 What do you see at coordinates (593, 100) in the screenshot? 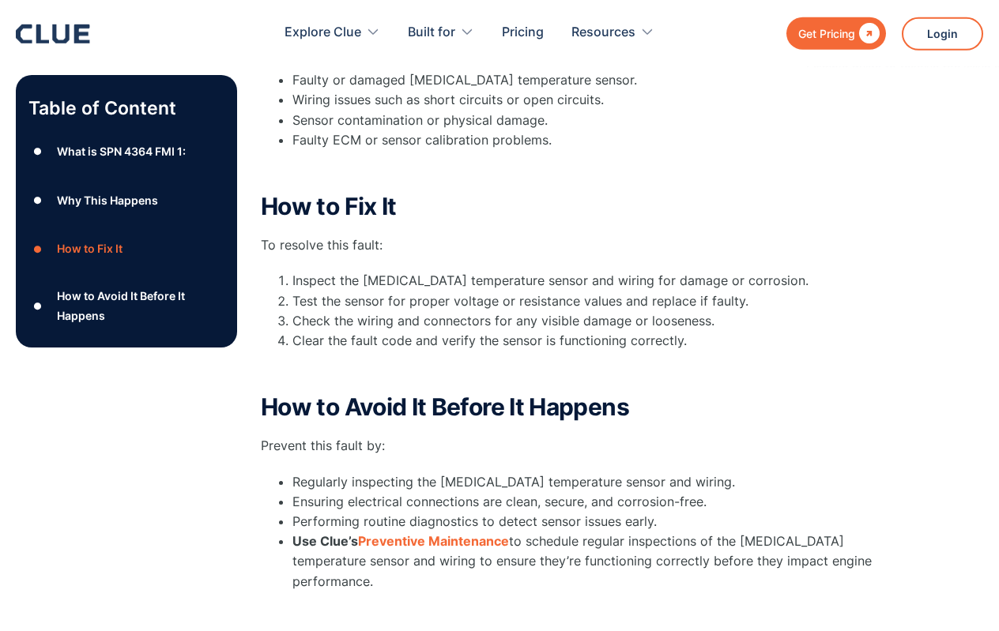
I see `li: Wiring issues such as short circuits or open circuits.` at bounding box center [593, 100].